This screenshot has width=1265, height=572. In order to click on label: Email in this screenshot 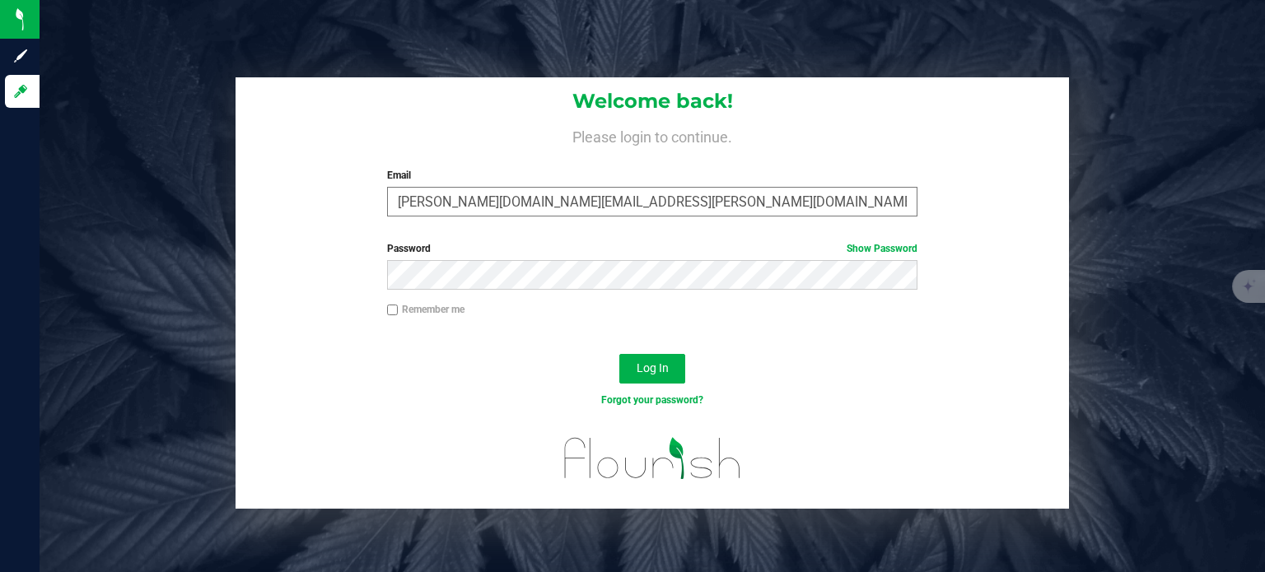, I will do `click(652, 175)`.